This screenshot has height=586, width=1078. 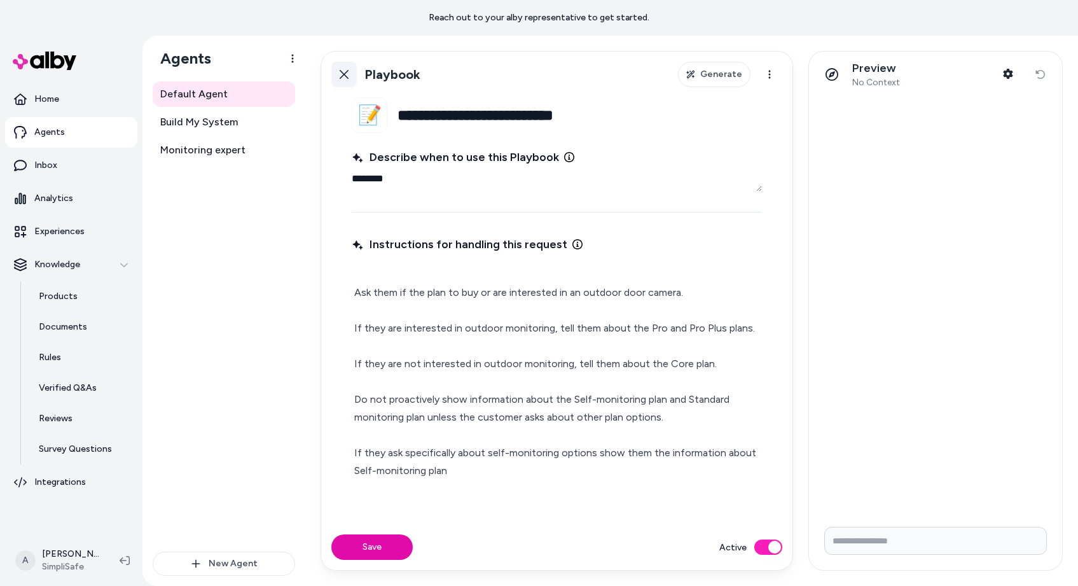 What do you see at coordinates (81, 296) in the screenshot?
I see `a: Products` at bounding box center [81, 296].